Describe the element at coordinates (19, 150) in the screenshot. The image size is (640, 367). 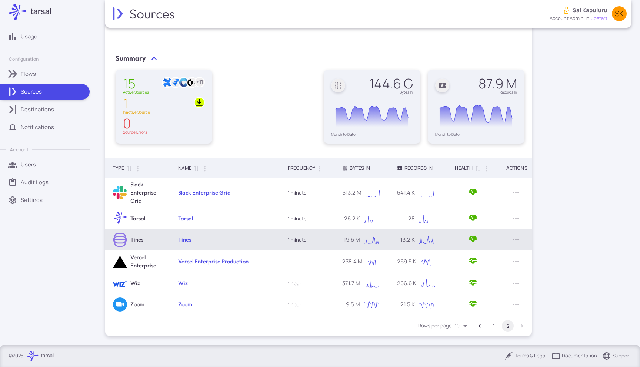
I see `p: Account` at that location.